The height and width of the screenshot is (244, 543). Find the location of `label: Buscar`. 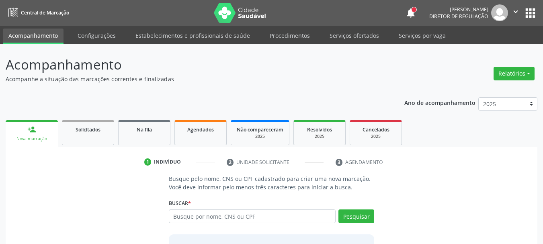

label: Buscar is located at coordinates (180, 203).